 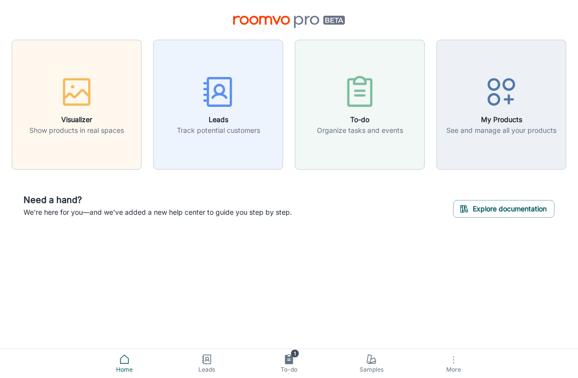 What do you see at coordinates (454, 363) in the screenshot?
I see `button: More` at bounding box center [454, 363].